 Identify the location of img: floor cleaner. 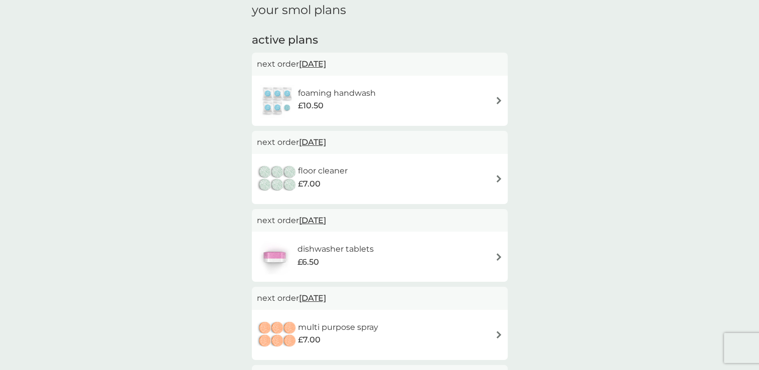
(278, 179).